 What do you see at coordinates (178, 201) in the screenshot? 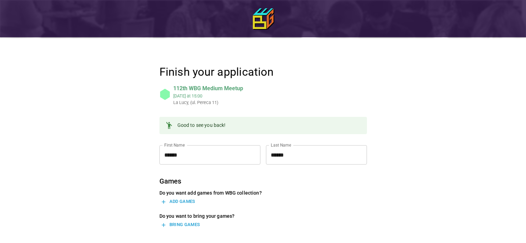
I see `button: Add games` at bounding box center [178, 201].